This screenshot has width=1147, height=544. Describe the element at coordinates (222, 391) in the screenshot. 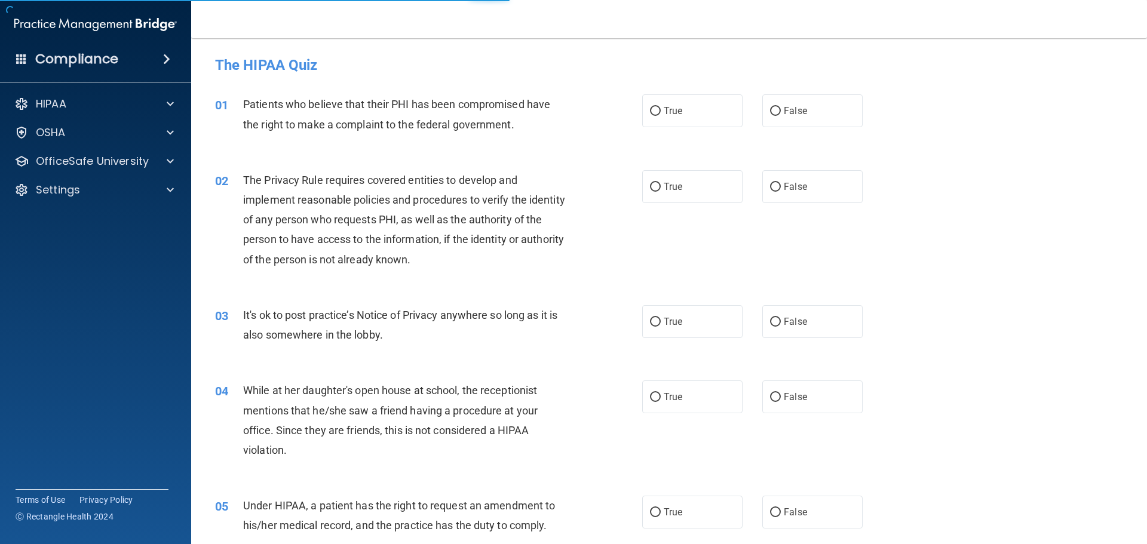

I see `span: 04` at that location.